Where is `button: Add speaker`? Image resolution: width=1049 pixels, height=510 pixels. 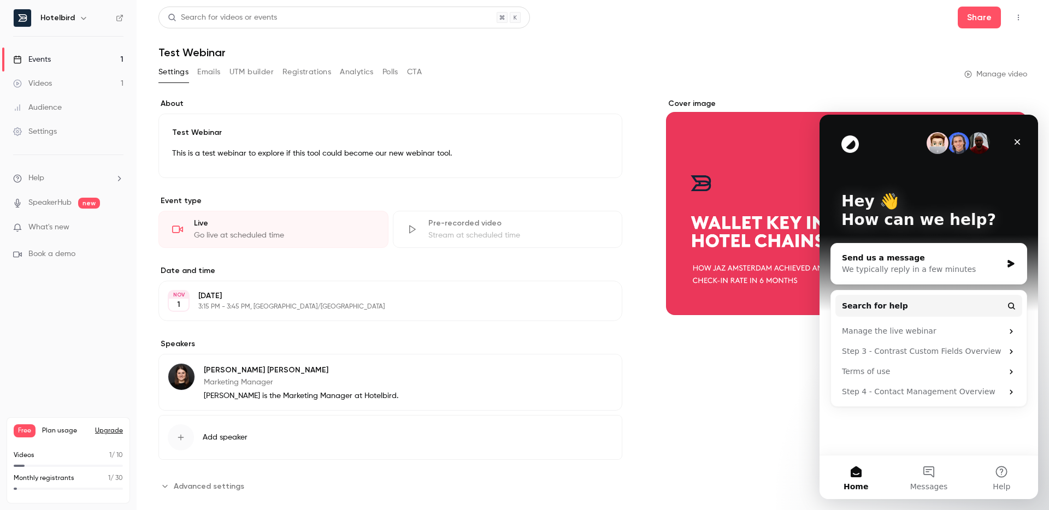
button: Add speaker is located at coordinates (390, 438).